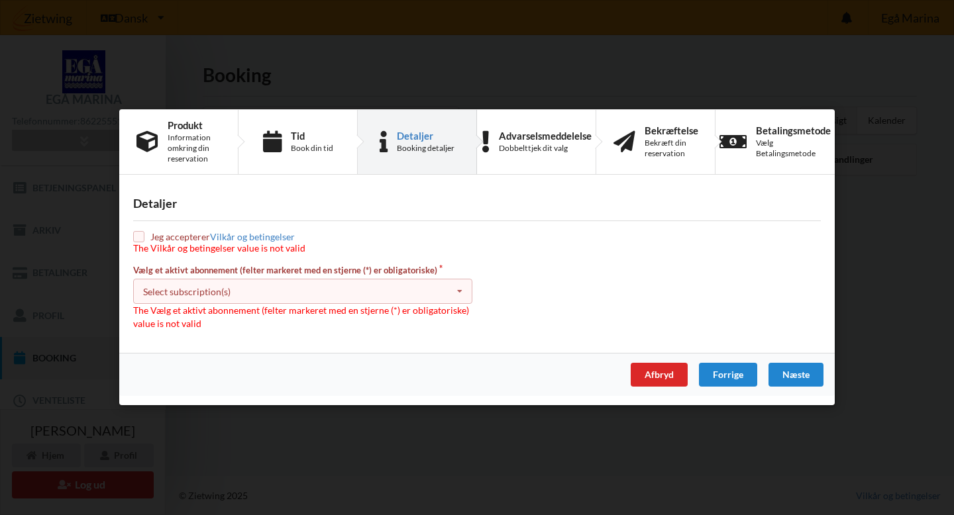 Image resolution: width=954 pixels, height=515 pixels. What do you see at coordinates (187, 291) in the screenshot?
I see `div: Select subscription(s)` at bounding box center [187, 291].